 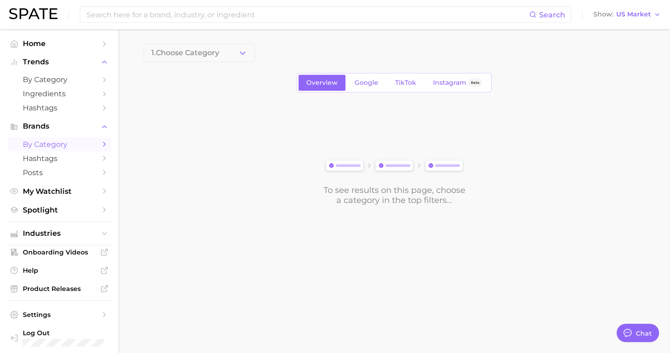 What do you see at coordinates (59, 172) in the screenshot?
I see `span: Posts` at bounding box center [59, 172].